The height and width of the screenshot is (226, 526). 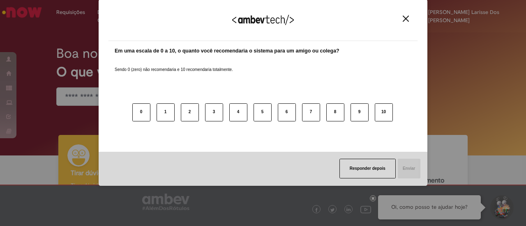 I want to click on button: 6, so click(x=287, y=113).